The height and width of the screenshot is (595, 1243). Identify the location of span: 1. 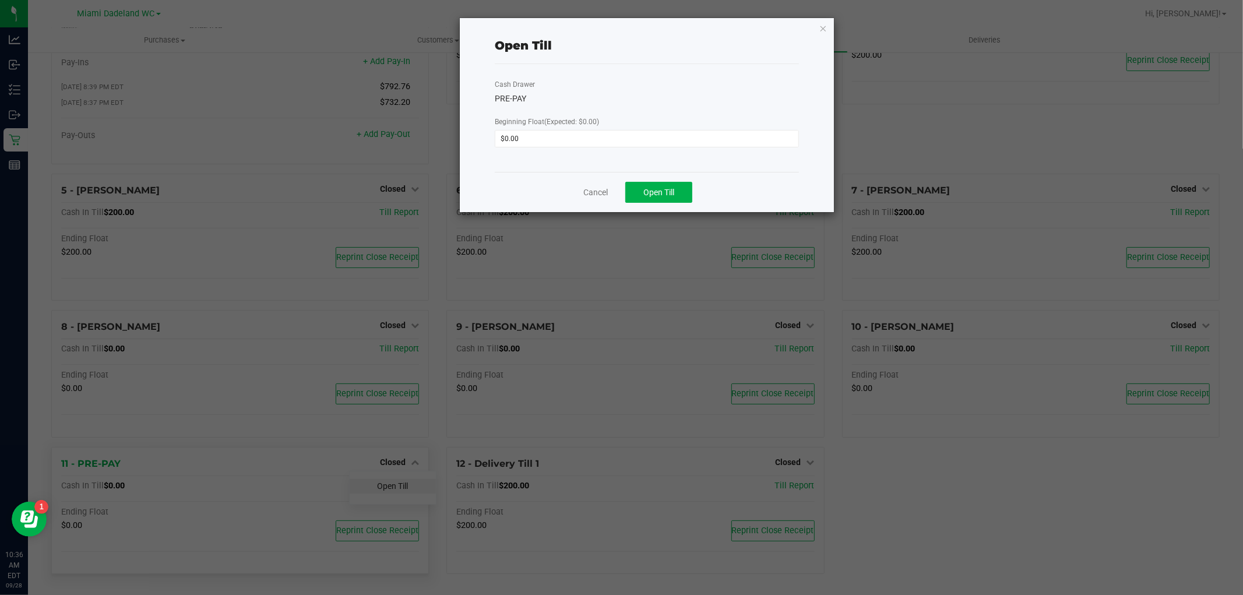
(7, 6).